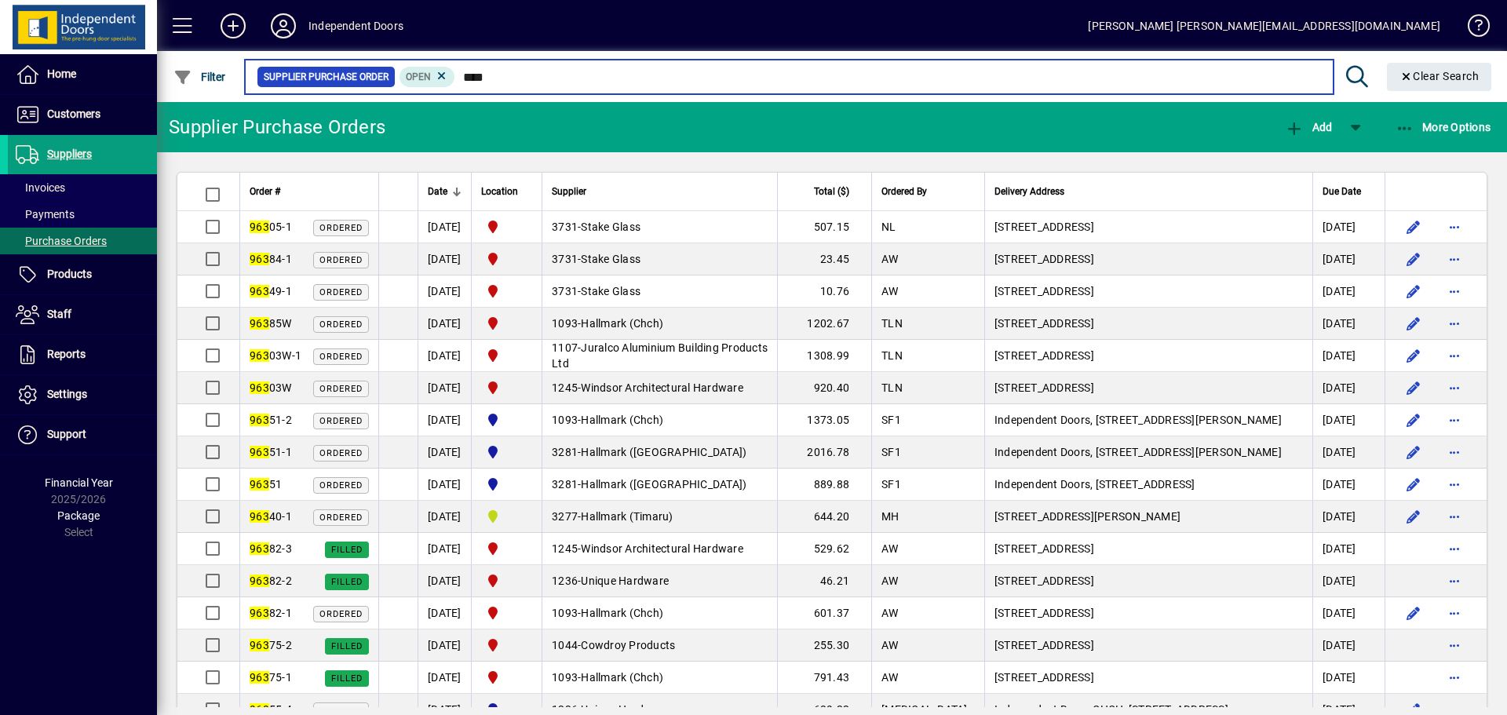 This screenshot has width=1507, height=715. Describe the element at coordinates (356, 26) in the screenshot. I see `div: Independent Doors` at that location.